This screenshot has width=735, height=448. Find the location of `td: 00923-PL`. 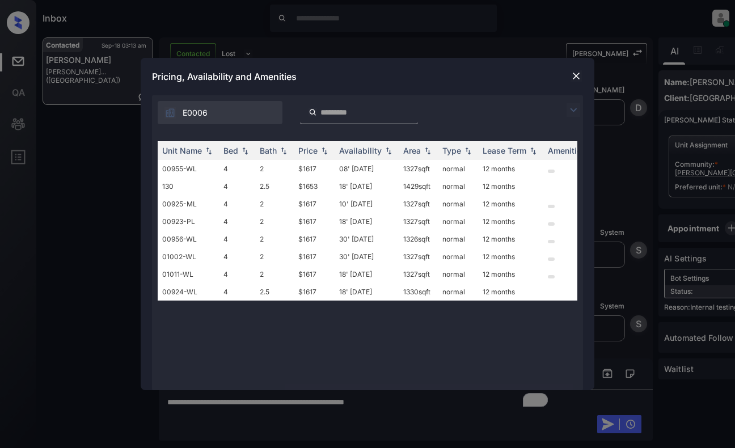

td: 00923-PL is located at coordinates (188, 221).